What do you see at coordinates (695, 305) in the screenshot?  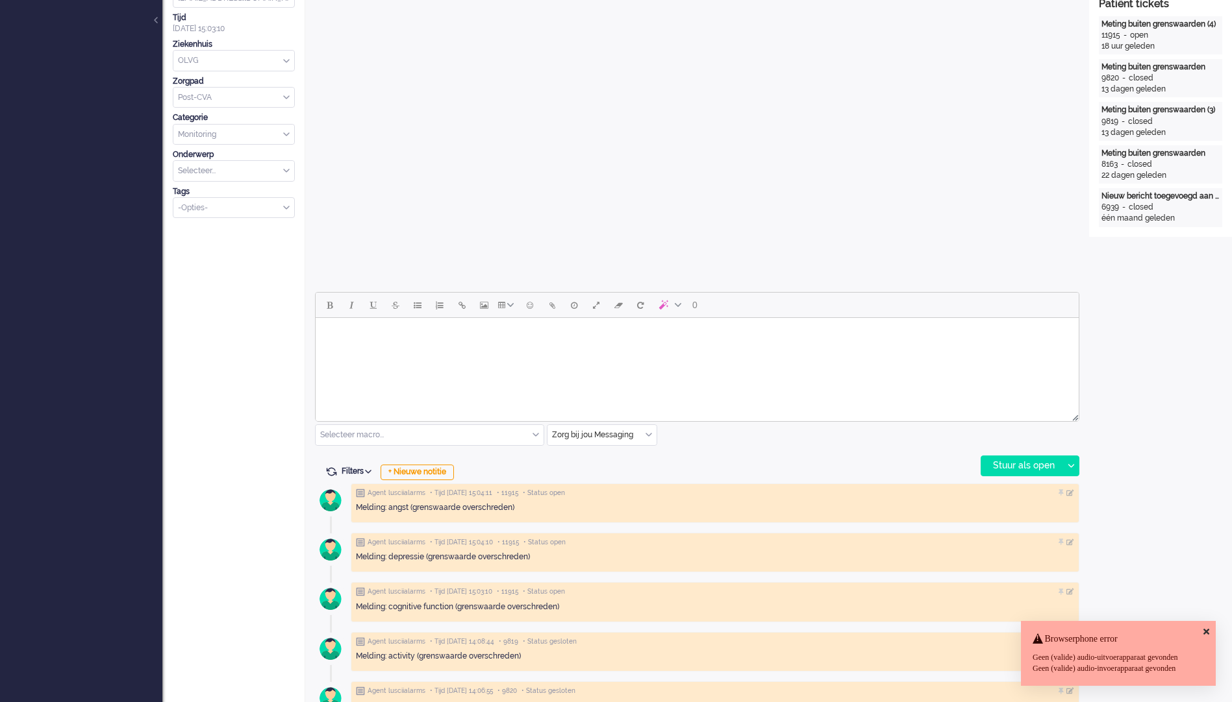 I see `span: 0` at bounding box center [695, 305].